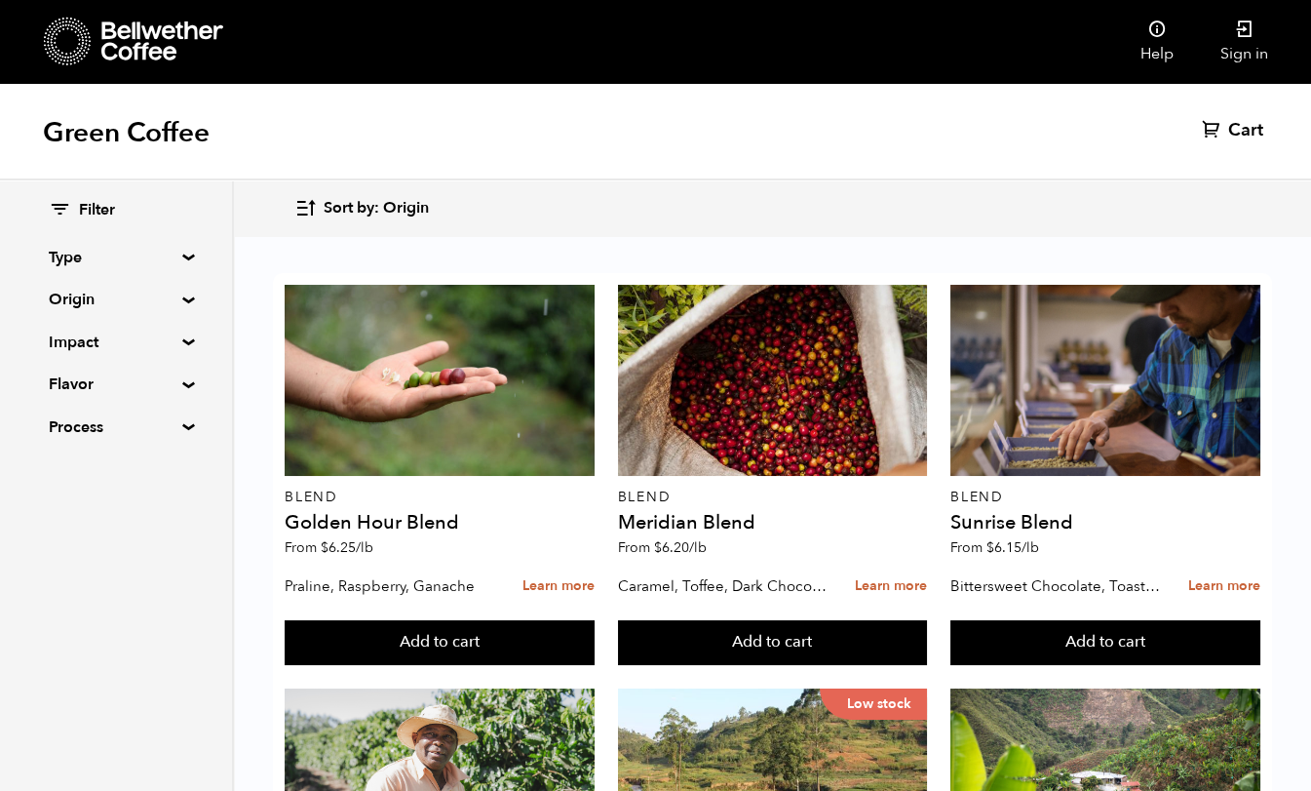 The width and height of the screenshot is (1311, 791). Describe the element at coordinates (116, 257) in the screenshot. I see `summary: Type` at that location.